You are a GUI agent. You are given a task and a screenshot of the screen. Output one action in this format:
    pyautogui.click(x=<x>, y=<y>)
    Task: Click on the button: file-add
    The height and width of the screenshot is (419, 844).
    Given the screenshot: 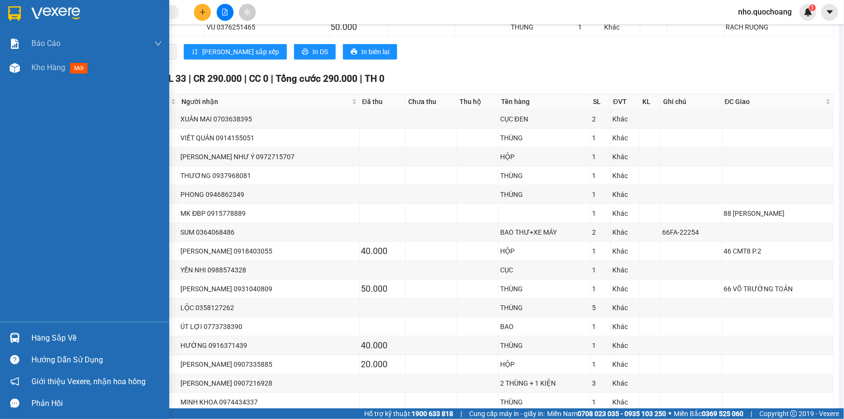 What is the action you would take?
    pyautogui.click(x=225, y=12)
    